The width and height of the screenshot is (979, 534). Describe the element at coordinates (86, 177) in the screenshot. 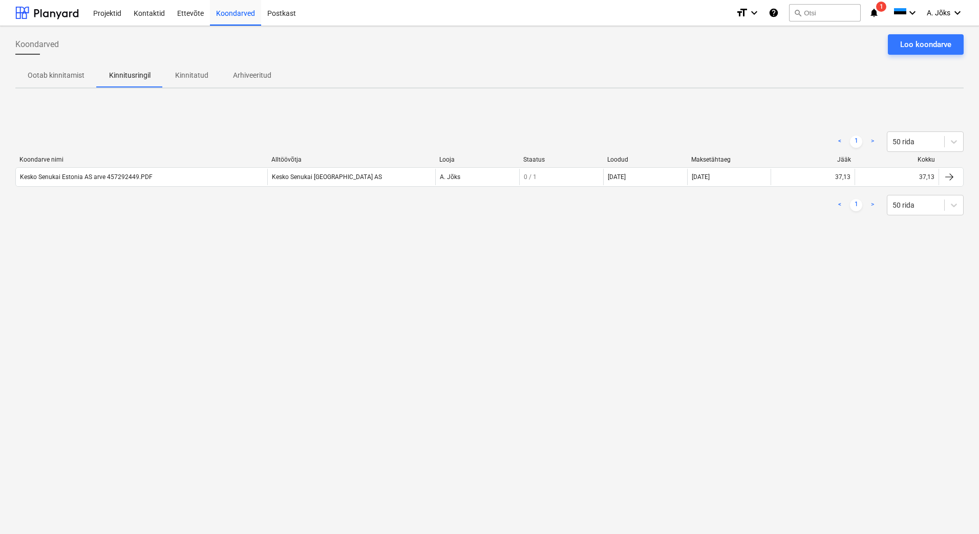

I see `div: Kesko Senukai Estonia AS arve 457292449.PDF` at that location.